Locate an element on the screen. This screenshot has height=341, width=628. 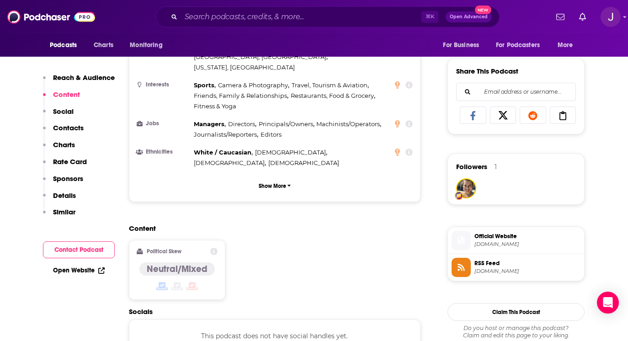
span: feeds.megaphone.fm is located at coordinates (527, 271).